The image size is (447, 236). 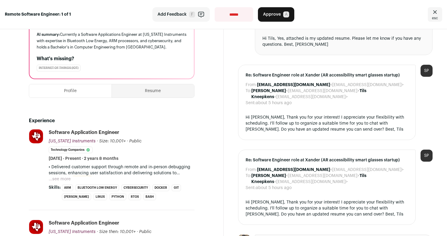 What do you see at coordinates (67, 188) in the screenshot?
I see `li: ARM` at bounding box center [67, 188].